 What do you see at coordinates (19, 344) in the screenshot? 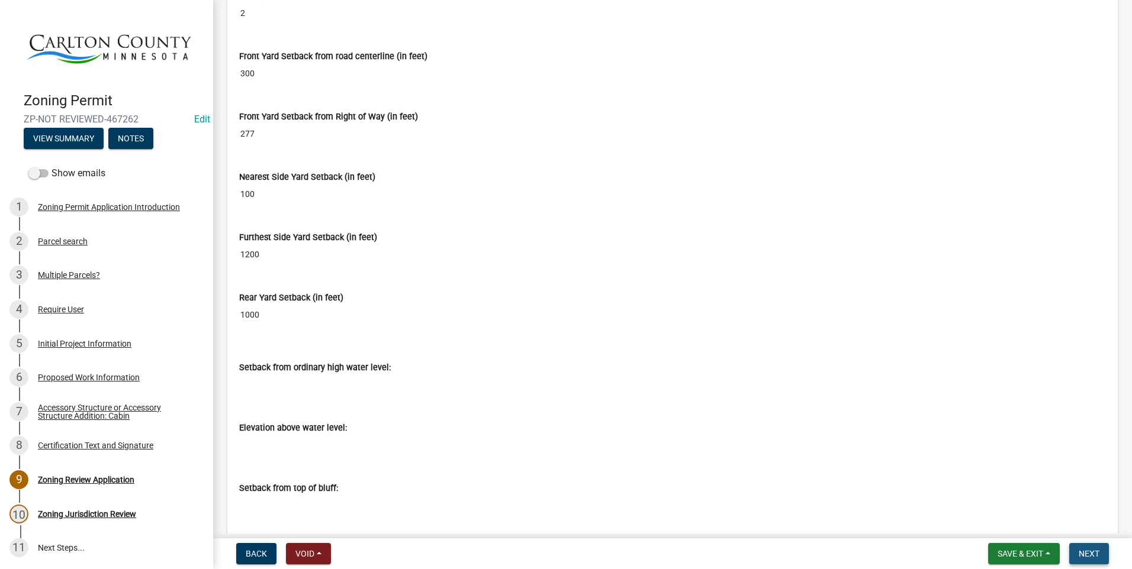
I see `div: 5` at bounding box center [19, 344].